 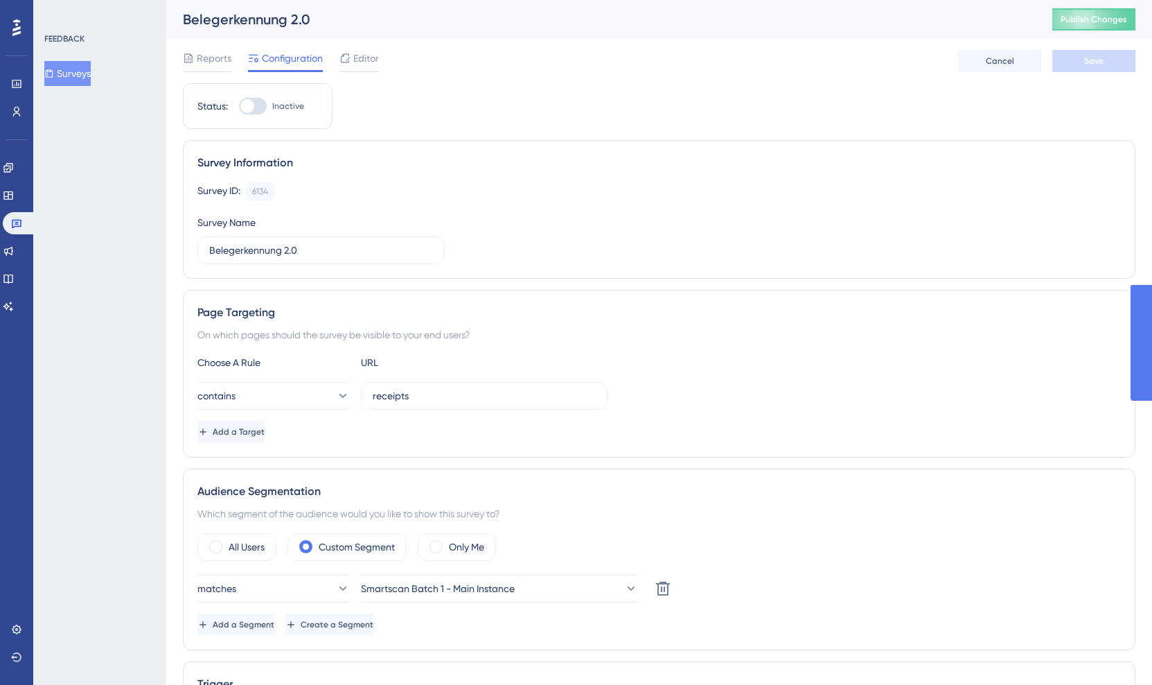 I want to click on label: Only Me, so click(x=466, y=547).